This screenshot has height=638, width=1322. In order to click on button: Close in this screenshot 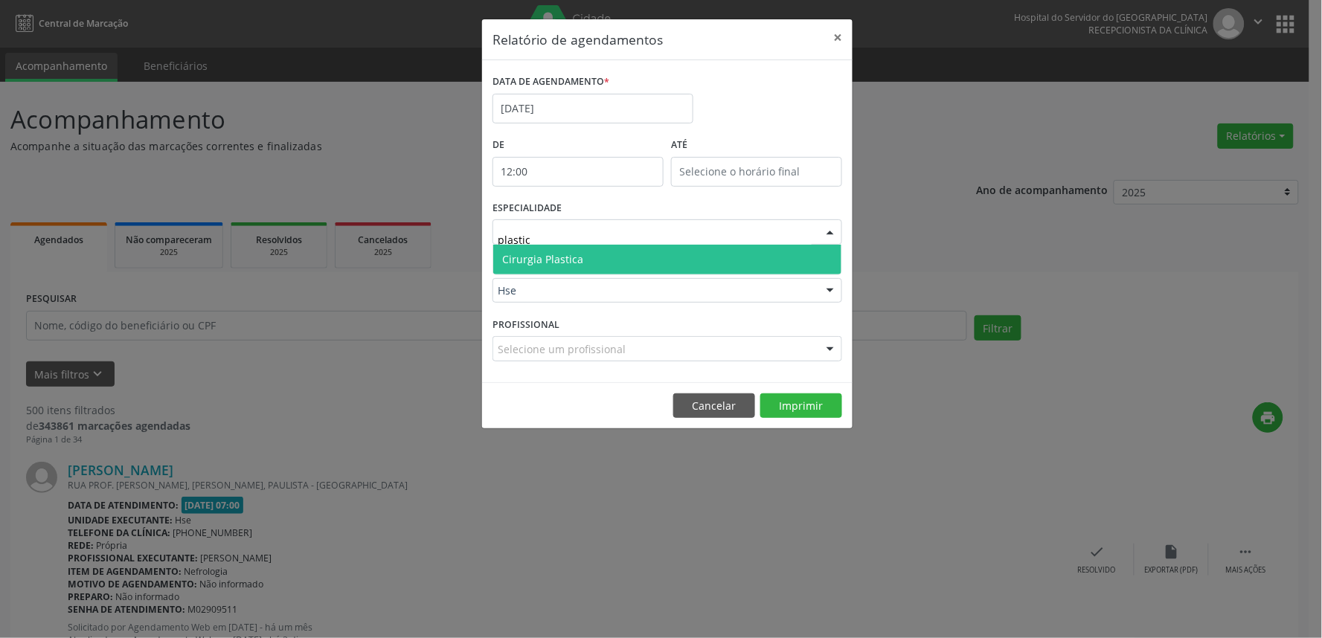, I will do `click(837, 37)`.